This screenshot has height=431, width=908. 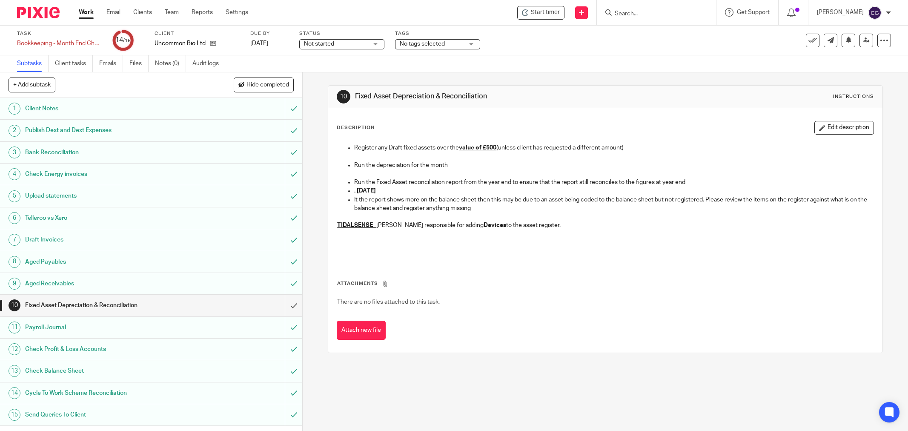 I want to click on button: Hide completed, so click(x=264, y=85).